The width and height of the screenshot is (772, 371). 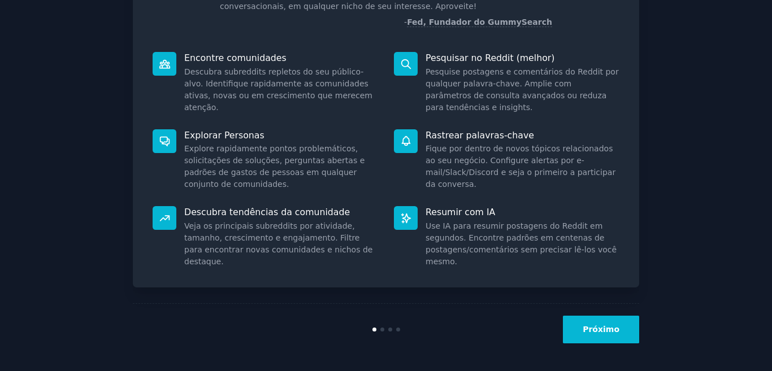 What do you see at coordinates (521, 244) in the screenshot?
I see `font: Use IA para resumir postagens do Reddit em segundos. Encontre padrões em centenas de postagens/co...` at bounding box center [521, 244].